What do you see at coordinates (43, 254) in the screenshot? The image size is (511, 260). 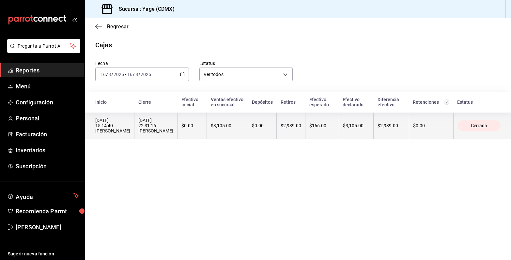 I see `span: Sugerir nueva función` at bounding box center [43, 254].